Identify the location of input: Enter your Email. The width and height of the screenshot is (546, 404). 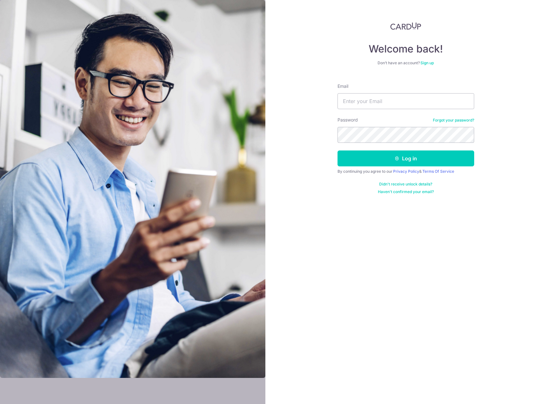
(406, 101).